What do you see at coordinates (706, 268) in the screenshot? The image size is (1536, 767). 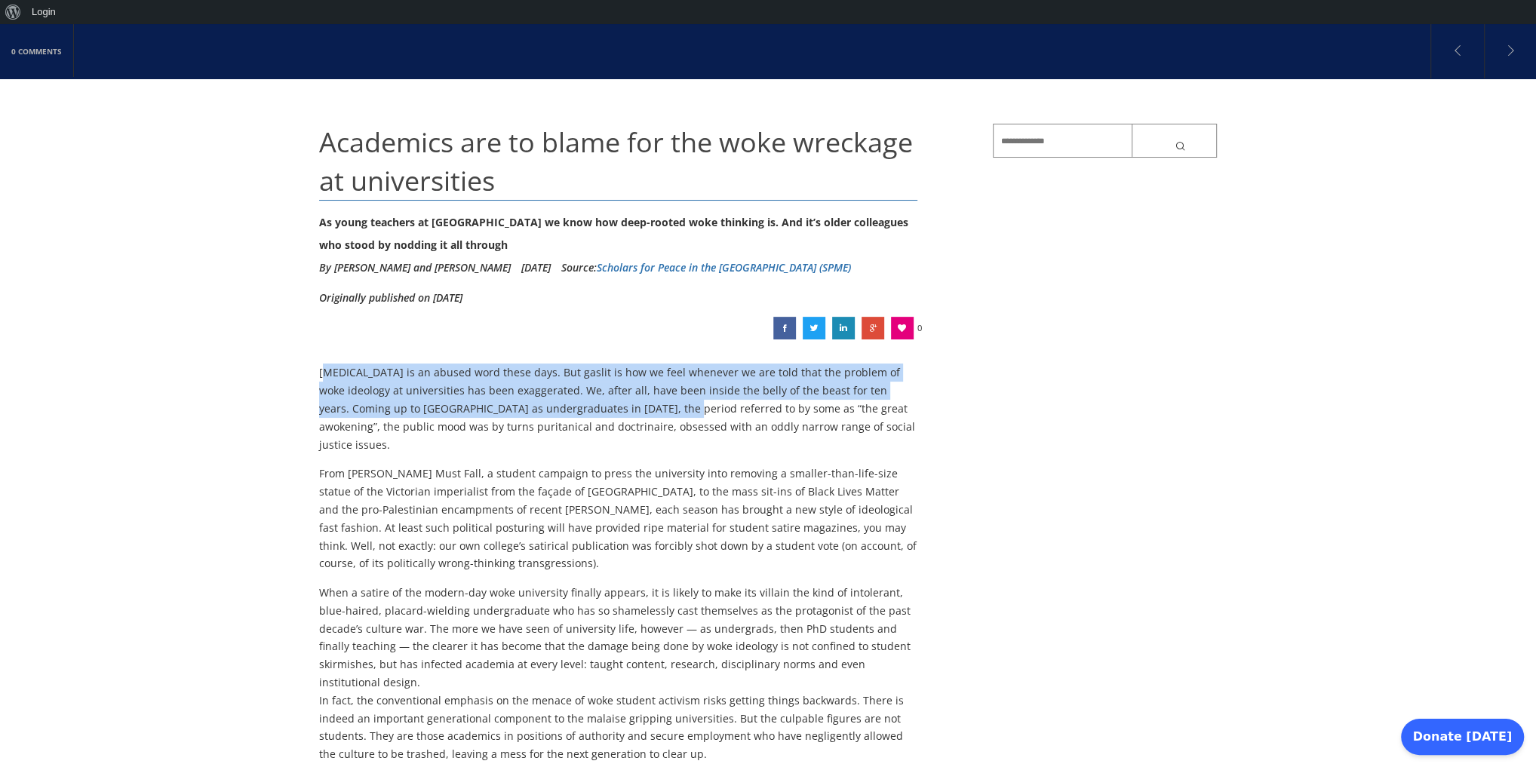 I see `div: Source:` at bounding box center [706, 268].